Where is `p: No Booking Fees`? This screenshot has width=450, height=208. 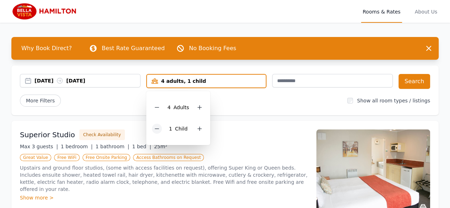
p: No Booking Fees is located at coordinates (212, 48).